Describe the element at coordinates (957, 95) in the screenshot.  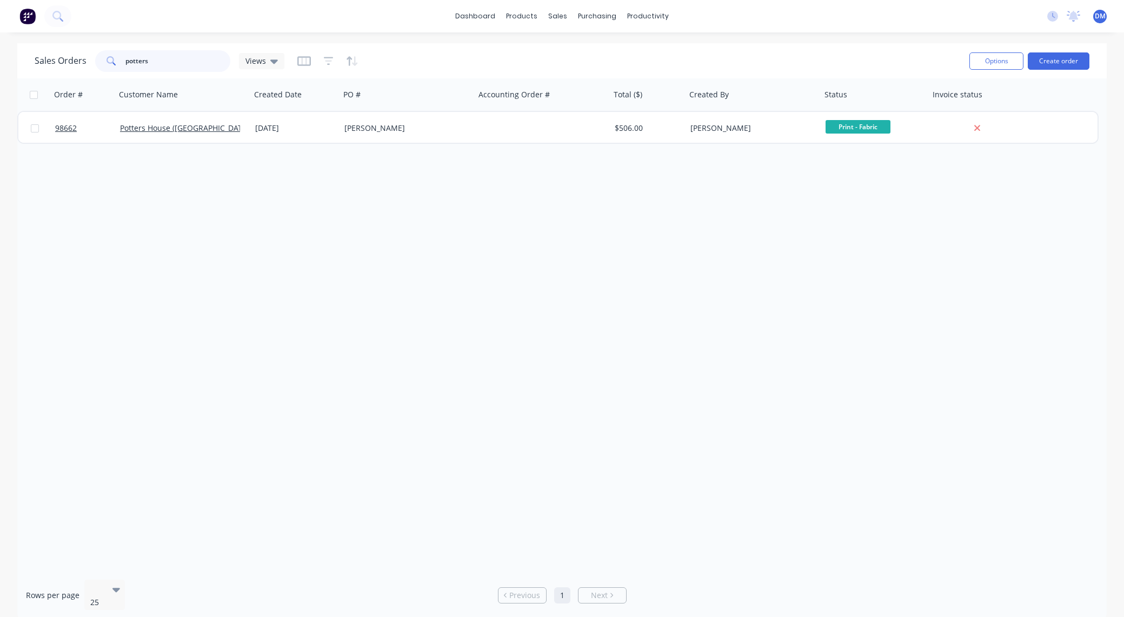
I see `div: Invoice status` at that location.